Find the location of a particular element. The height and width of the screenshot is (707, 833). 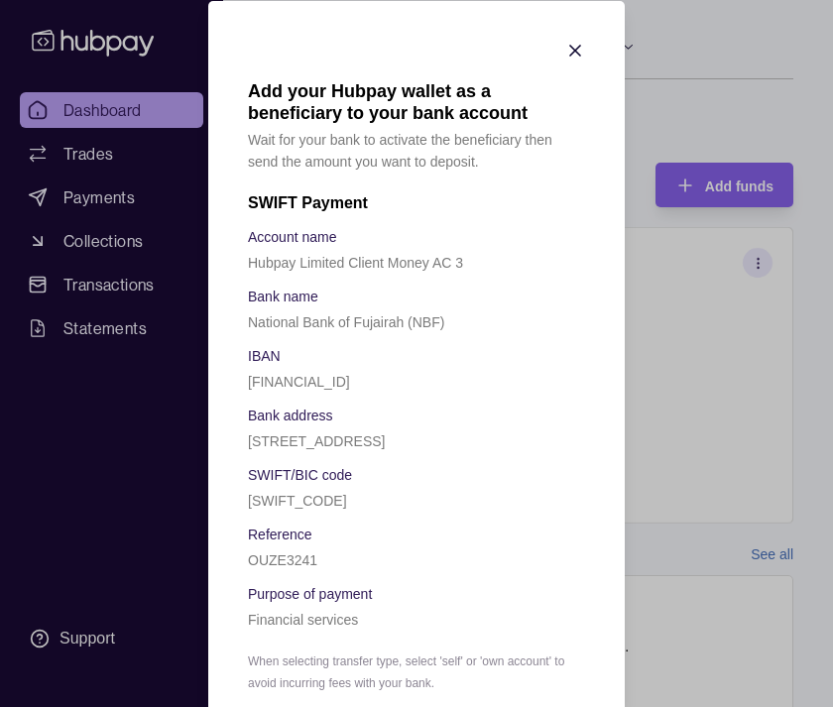

h2: SWIFT Payment is located at coordinates (416, 202).